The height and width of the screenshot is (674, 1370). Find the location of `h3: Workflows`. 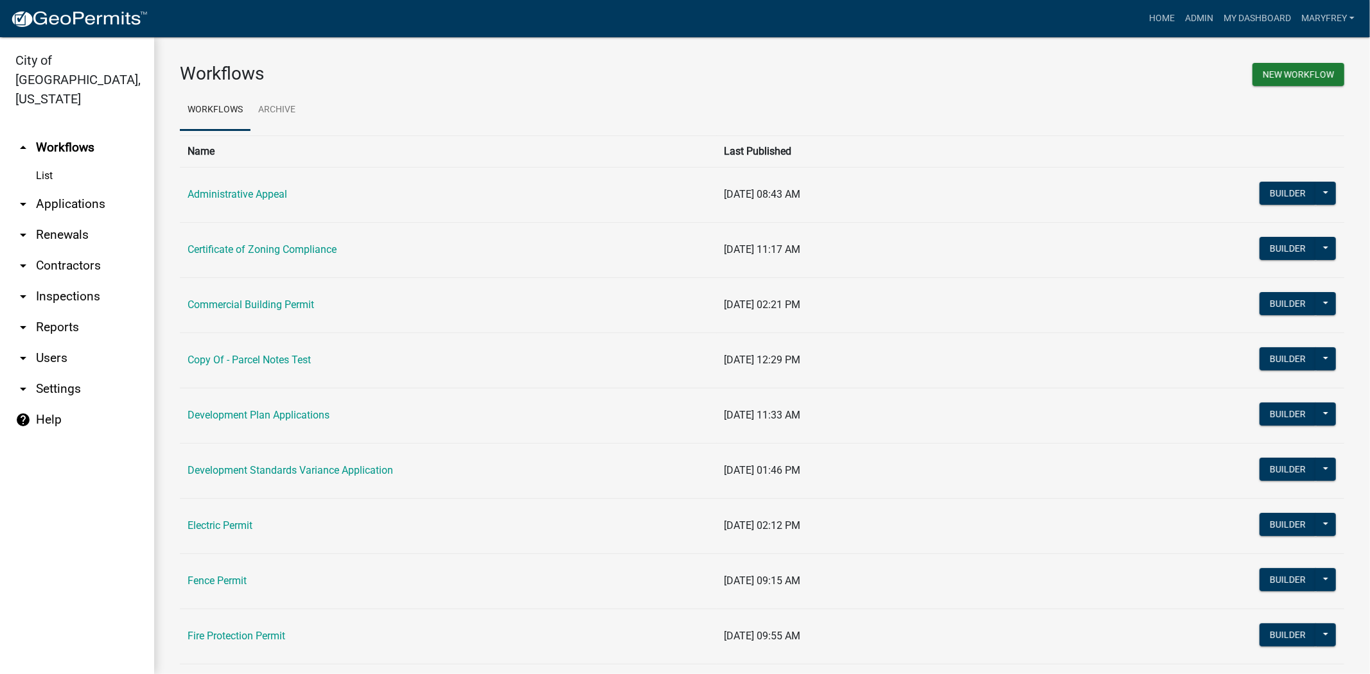

h3: Workflows is located at coordinates (466, 74).